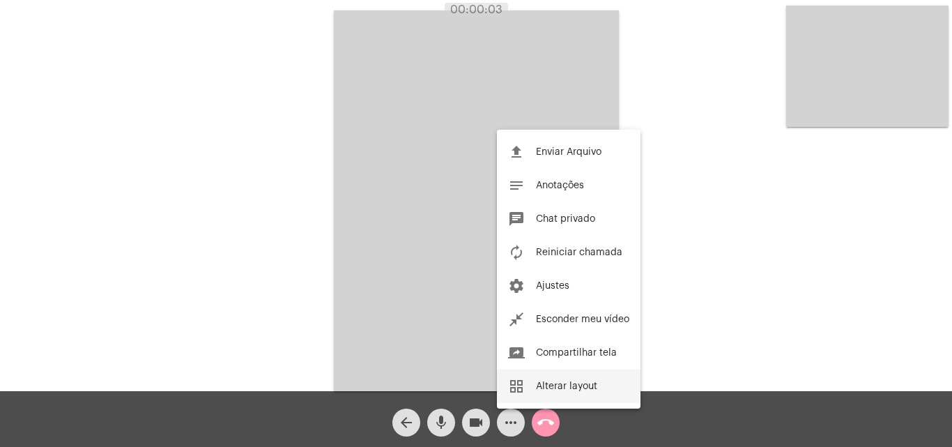 This screenshot has height=447, width=952. I want to click on mat-icon: settings, so click(517, 286).